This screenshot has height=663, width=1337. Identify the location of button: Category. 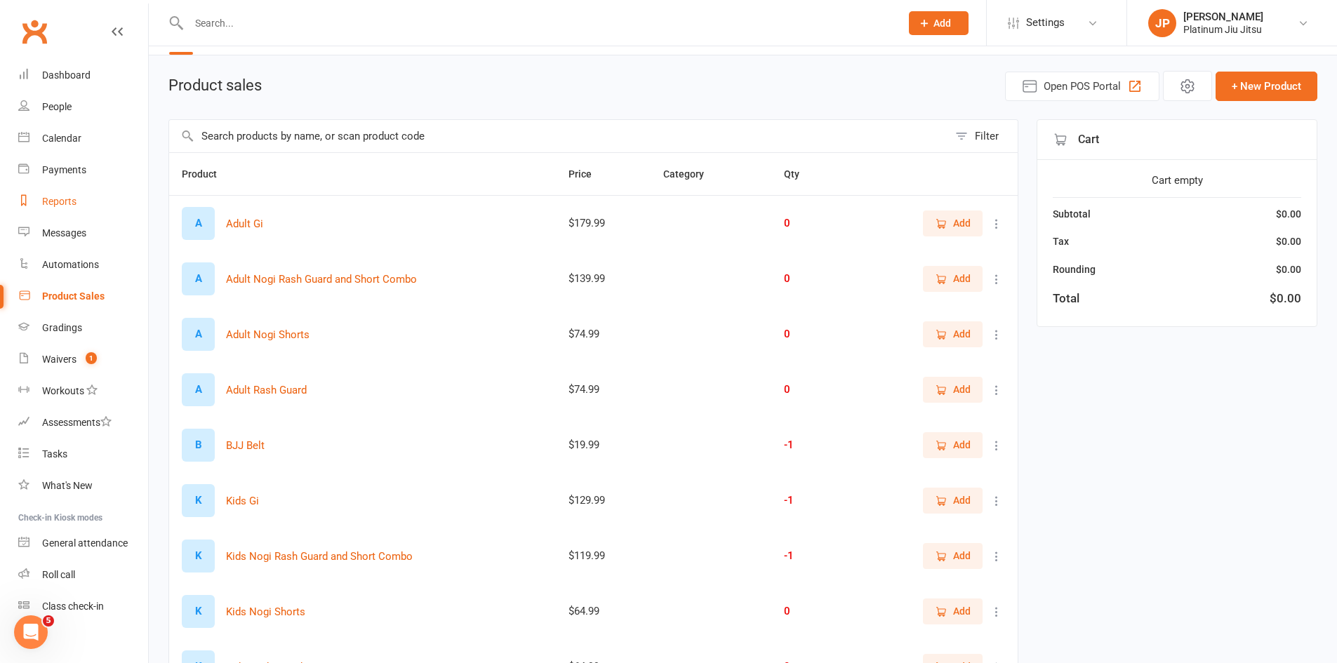
(691, 174).